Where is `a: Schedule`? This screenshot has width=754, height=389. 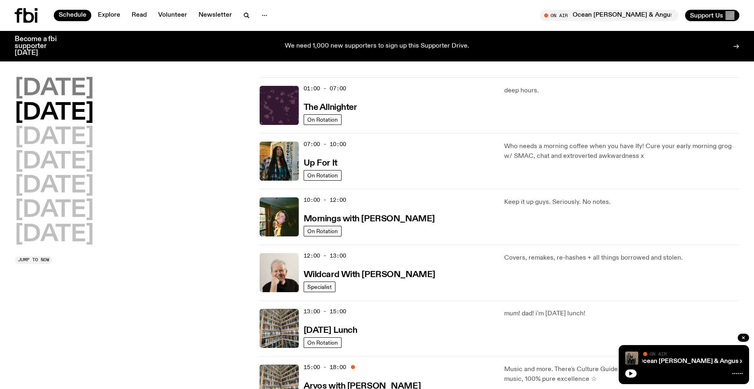
a: Schedule is located at coordinates (73, 15).